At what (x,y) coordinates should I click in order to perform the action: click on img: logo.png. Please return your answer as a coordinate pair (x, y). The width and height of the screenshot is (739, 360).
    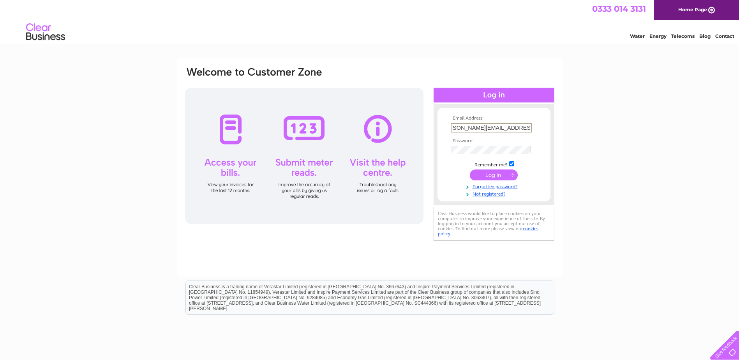
    Looking at the image, I should click on (46, 32).